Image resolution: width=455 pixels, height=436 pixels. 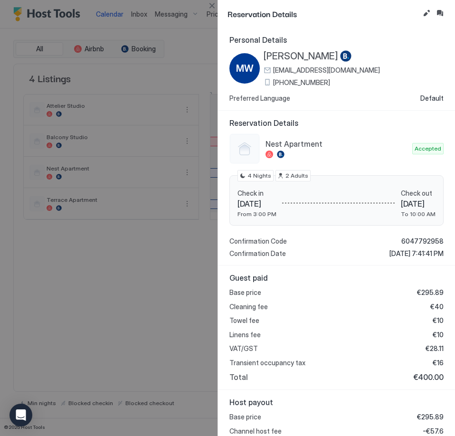 I want to click on span: Cleaning fee, so click(x=248, y=307).